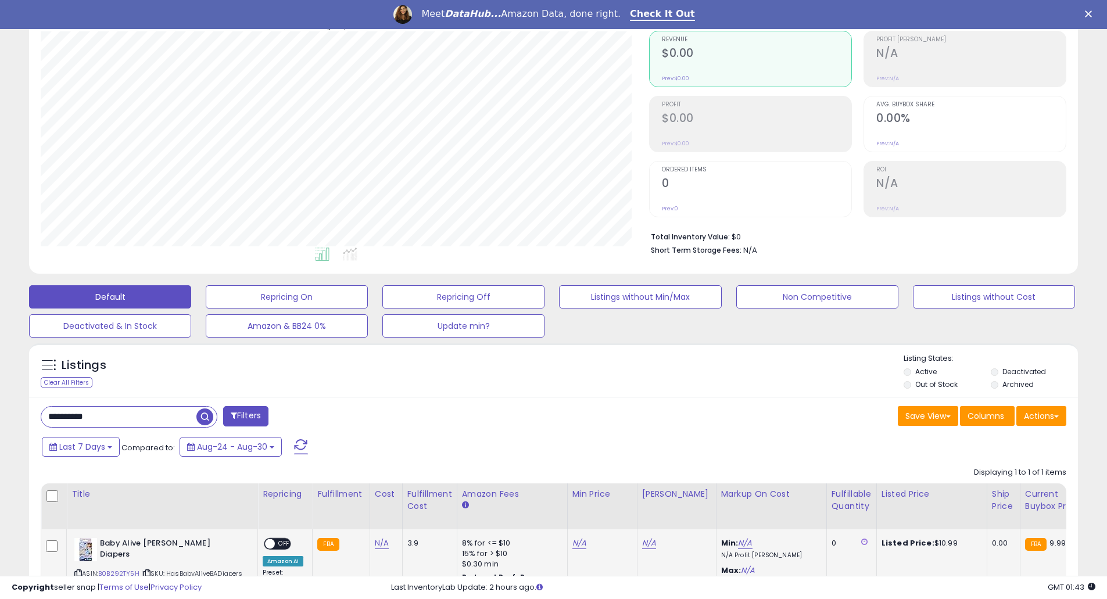  Describe the element at coordinates (771, 494) in the screenshot. I see `div: Markup on Cost` at that location.